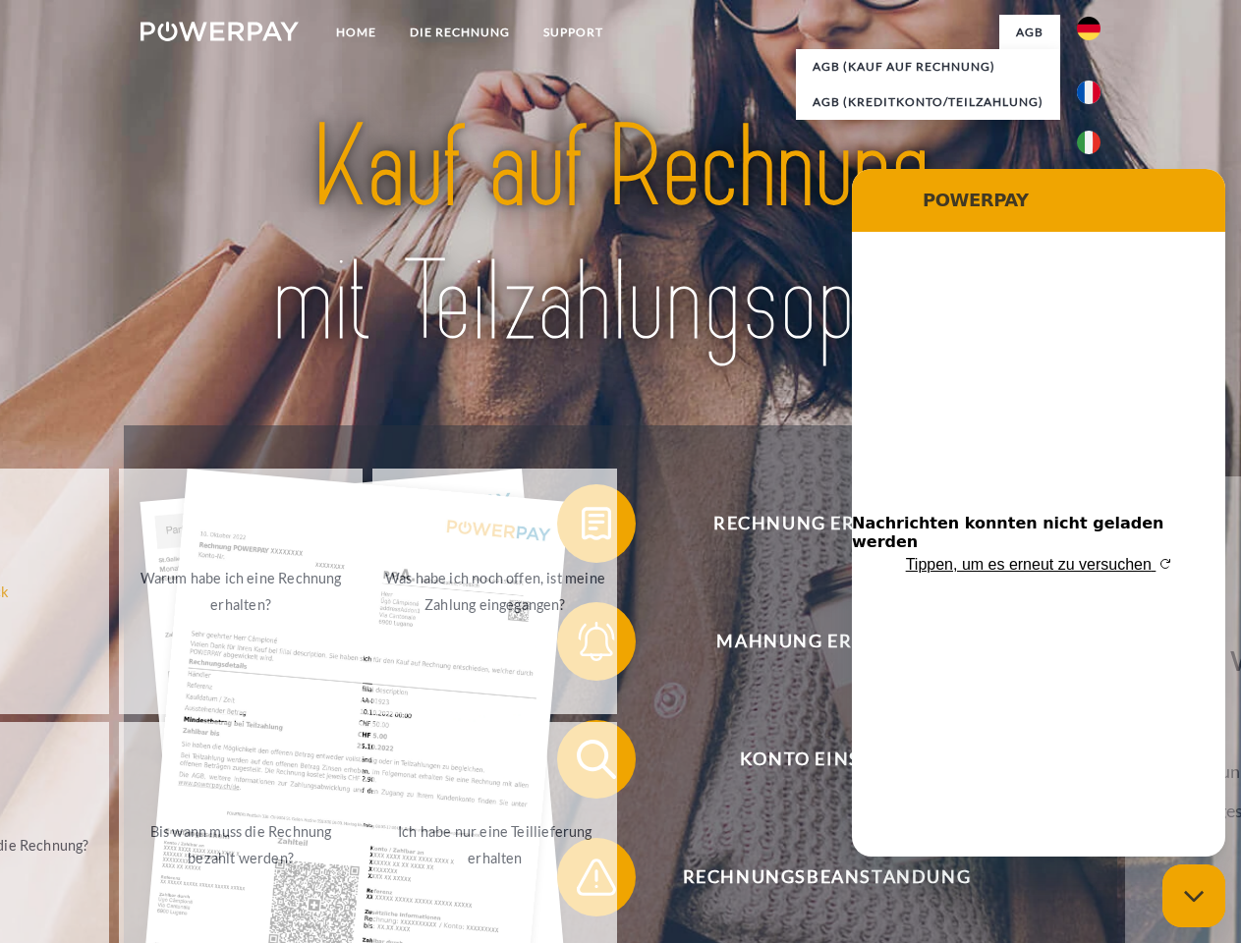  Describe the element at coordinates (1089, 142) in the screenshot. I see `img: it` at that location.